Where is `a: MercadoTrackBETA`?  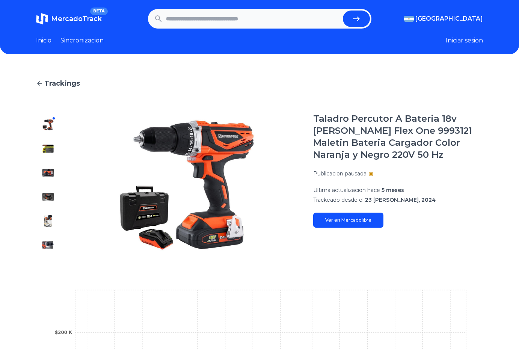
a: MercadoTrackBETA is located at coordinates (69, 19).